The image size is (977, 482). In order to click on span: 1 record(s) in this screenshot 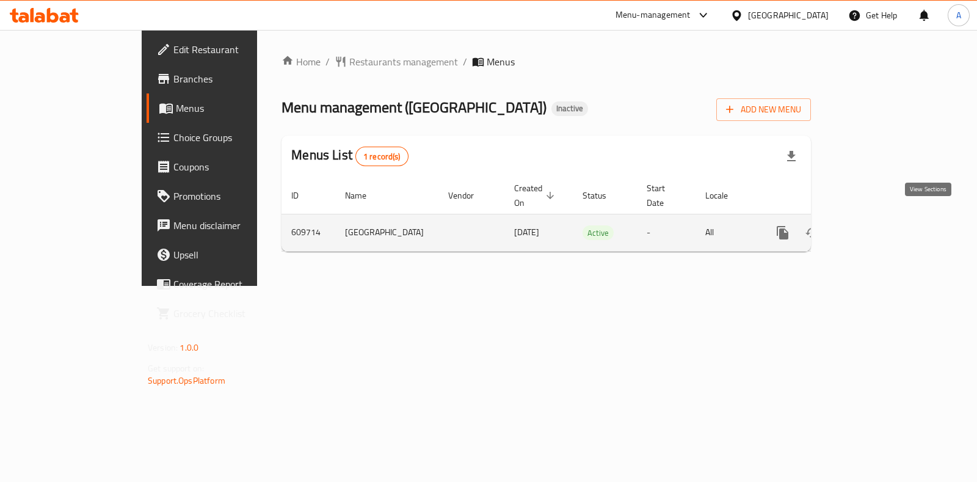, I will do `click(382, 156)`.